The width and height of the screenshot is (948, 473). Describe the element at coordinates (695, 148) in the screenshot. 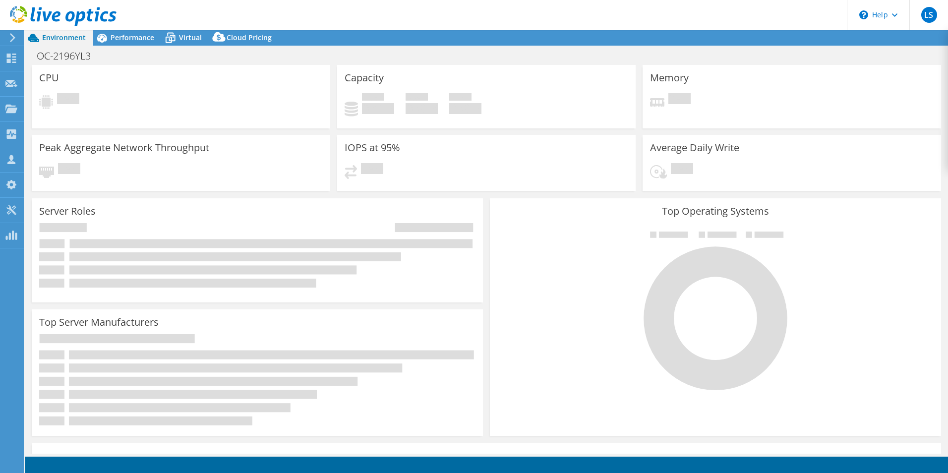

I see `h3: Average Daily Write` at that location.